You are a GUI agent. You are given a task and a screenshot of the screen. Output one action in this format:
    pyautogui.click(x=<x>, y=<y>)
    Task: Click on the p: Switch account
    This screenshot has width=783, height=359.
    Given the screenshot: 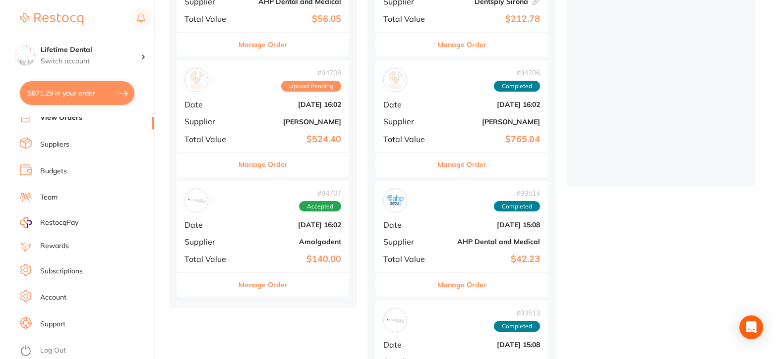 What is the action you would take?
    pyautogui.click(x=91, y=61)
    